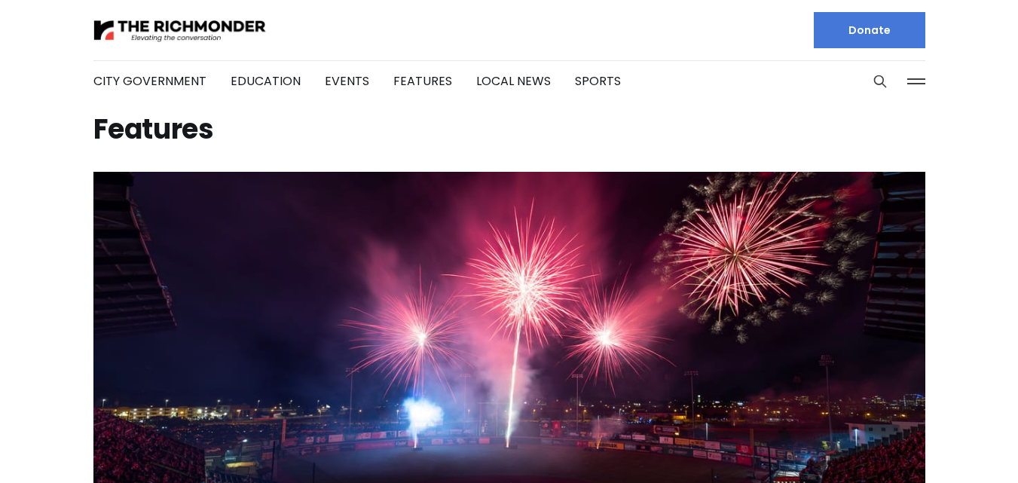 This screenshot has height=483, width=1018. What do you see at coordinates (346, 81) in the screenshot?
I see `a: Events` at bounding box center [346, 81].